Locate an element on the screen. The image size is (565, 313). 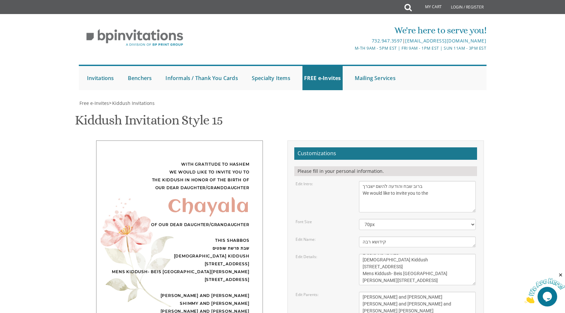
div: With gratitude to Hashem We would like to invite you to the kiddush in honor of the birth of our ... is located at coordinates (179, 176).